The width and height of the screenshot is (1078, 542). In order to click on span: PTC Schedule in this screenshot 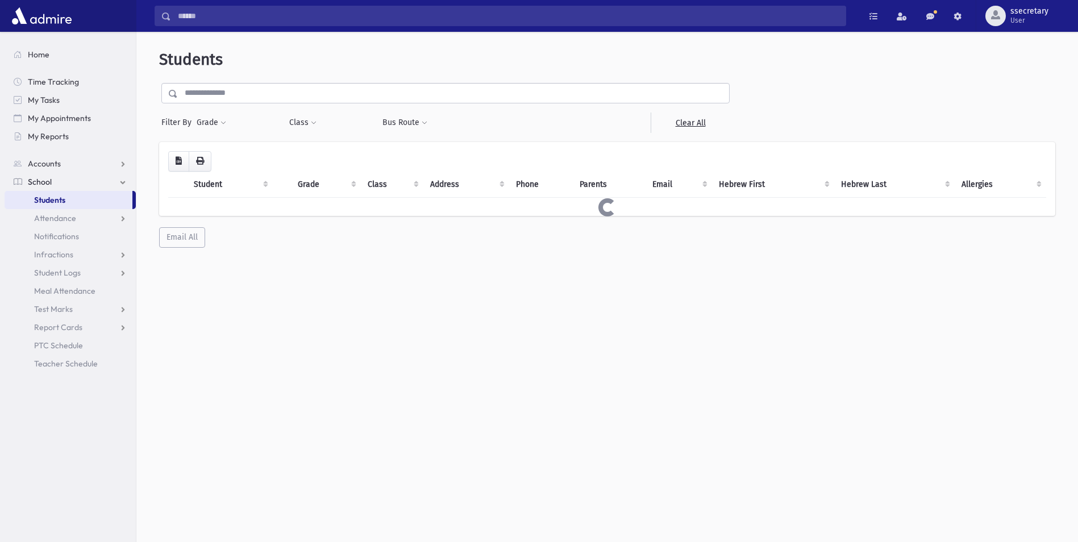, I will do `click(59, 345)`.